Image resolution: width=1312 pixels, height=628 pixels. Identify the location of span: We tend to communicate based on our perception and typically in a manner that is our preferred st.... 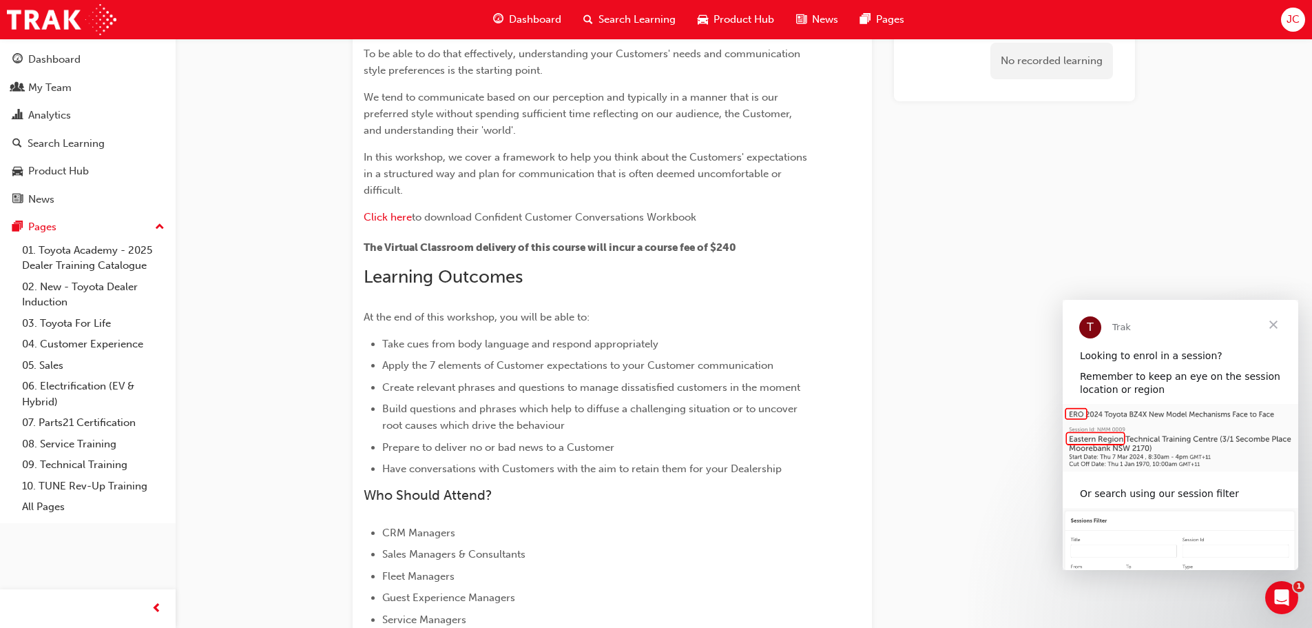
(579, 114).